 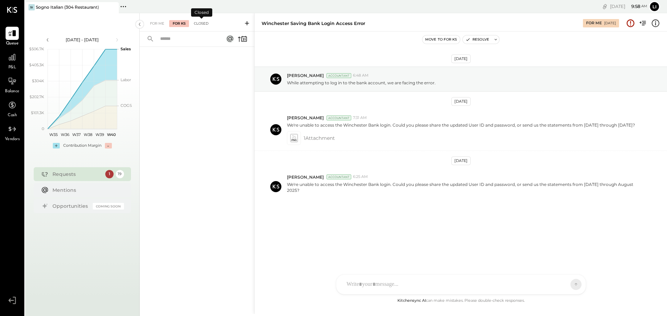 I want to click on div: SI, so click(x=32, y=7).